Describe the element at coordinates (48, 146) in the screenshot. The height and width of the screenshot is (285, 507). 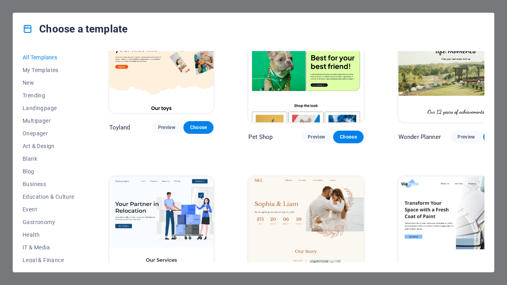
I see `span: Art & Design` at that location.